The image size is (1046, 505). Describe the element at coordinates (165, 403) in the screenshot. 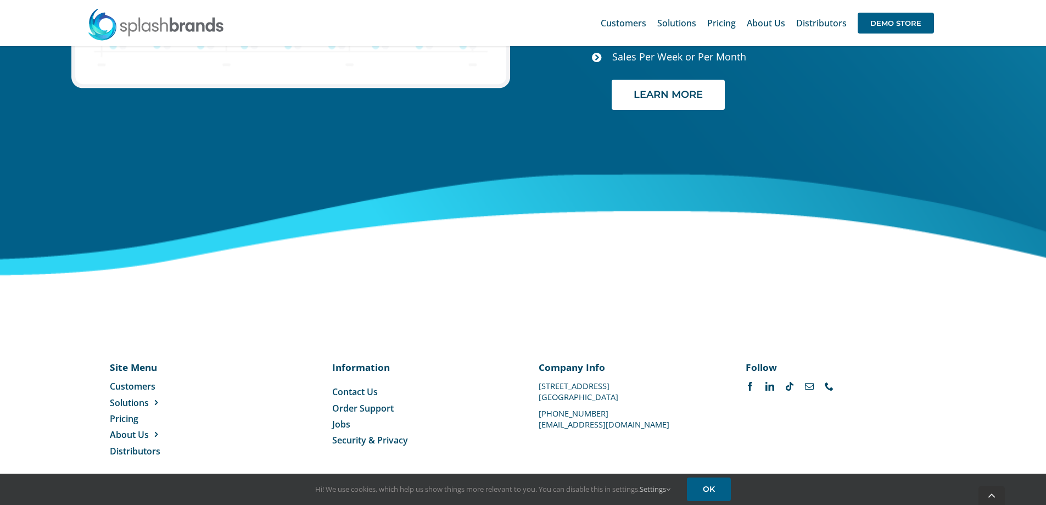

I see `a: Solutions` at that location.